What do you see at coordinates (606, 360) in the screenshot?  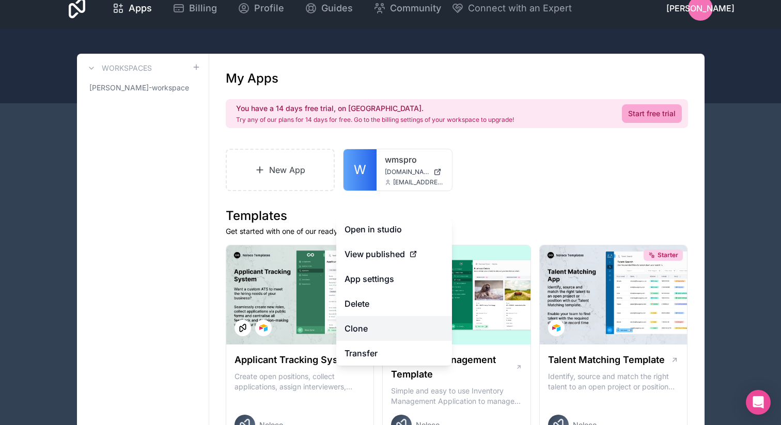 I see `h1: Talent Matching Template` at bounding box center [606, 360].